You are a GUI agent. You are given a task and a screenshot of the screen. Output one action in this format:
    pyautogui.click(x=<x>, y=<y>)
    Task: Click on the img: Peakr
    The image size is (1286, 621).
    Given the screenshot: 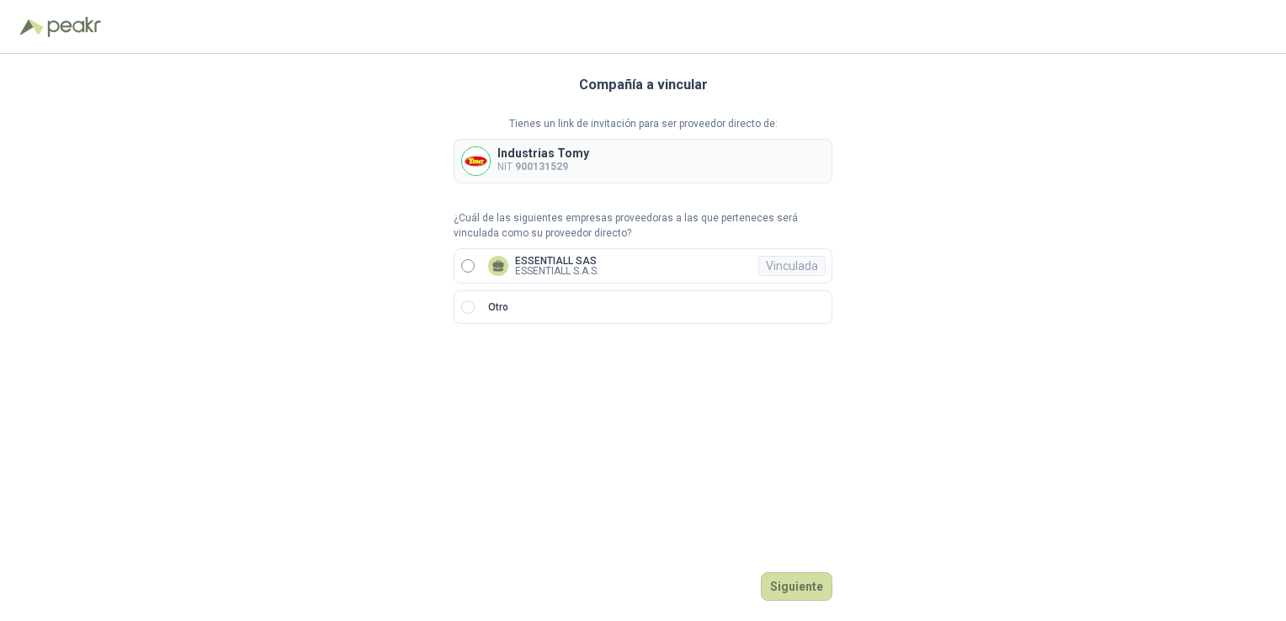 What is the action you would take?
    pyautogui.click(x=74, y=27)
    